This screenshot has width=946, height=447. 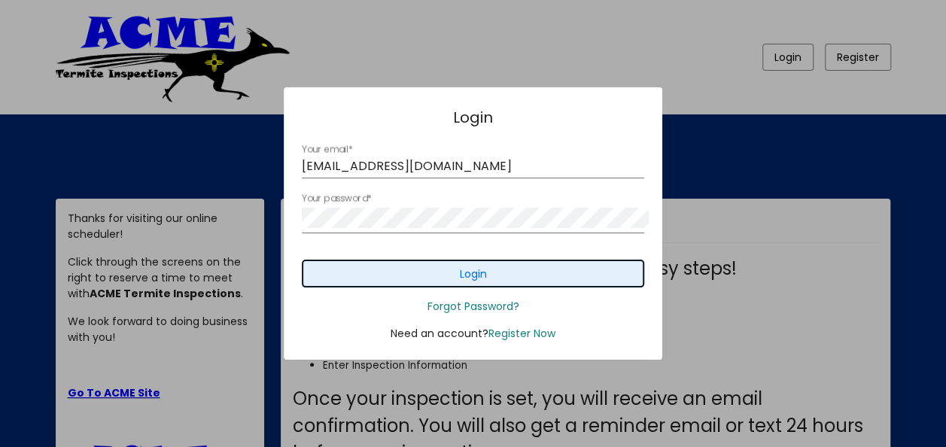 What do you see at coordinates (472, 117) in the screenshot?
I see `h1: Login` at bounding box center [472, 117].